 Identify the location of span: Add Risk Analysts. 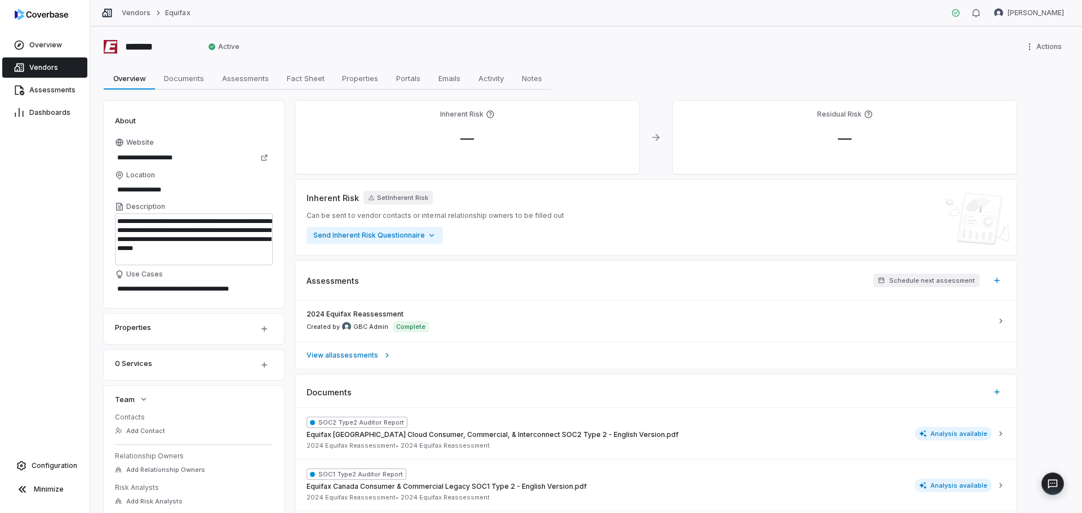
(154, 502).